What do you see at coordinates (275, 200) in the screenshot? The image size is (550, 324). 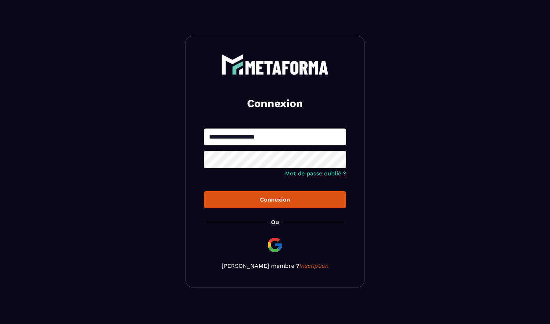 I see `div: Connexion` at bounding box center [275, 200].